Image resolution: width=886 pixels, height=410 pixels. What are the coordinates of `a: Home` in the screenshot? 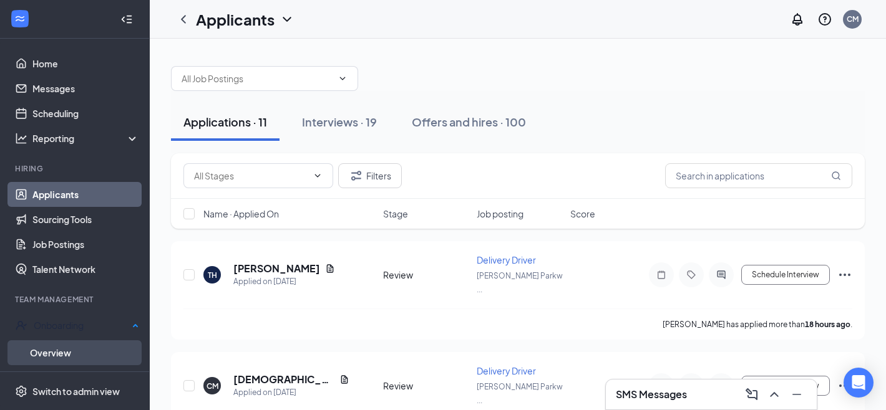 It's located at (85, 64).